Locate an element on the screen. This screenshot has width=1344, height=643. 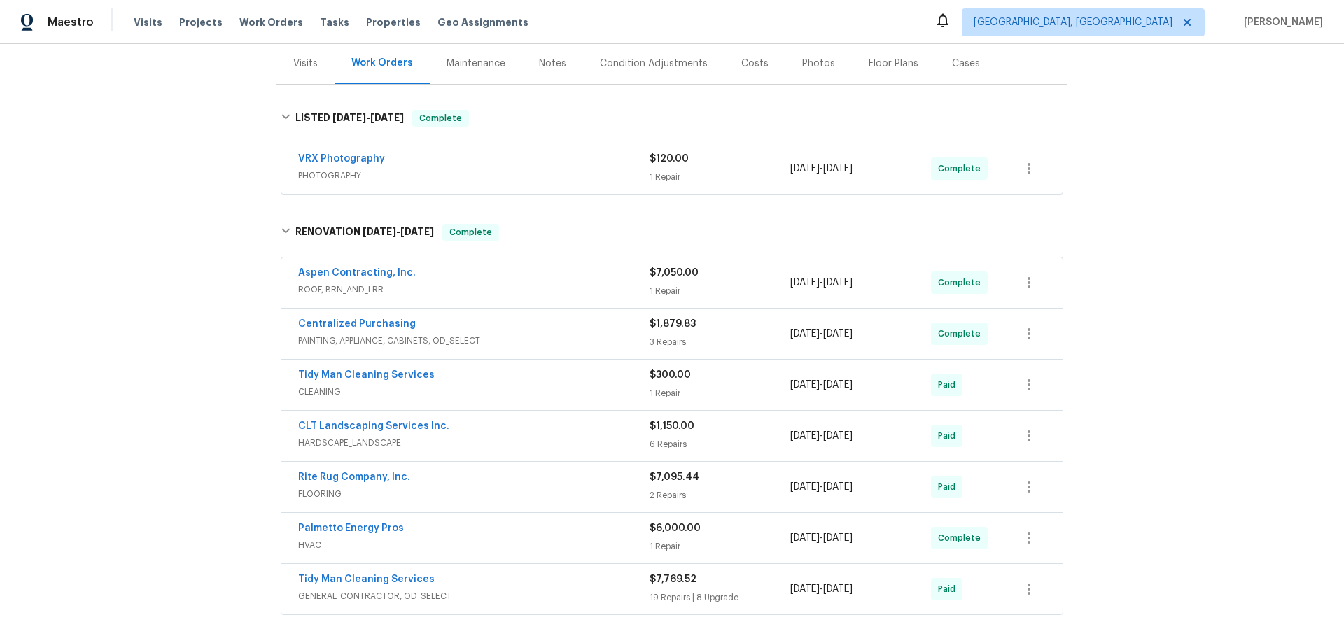
div: 6 Repairs is located at coordinates (720, 445).